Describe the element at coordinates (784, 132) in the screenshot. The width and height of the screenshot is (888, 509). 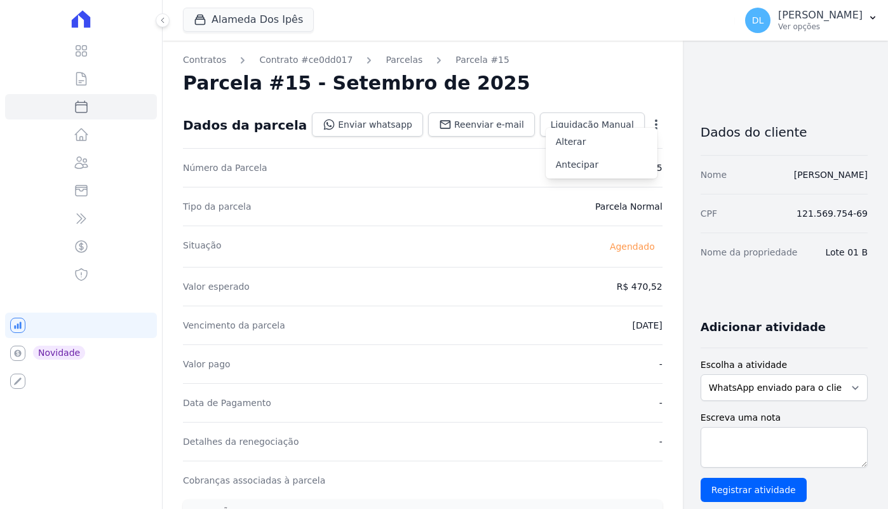
I see `h3: Dados do cliente` at that location.